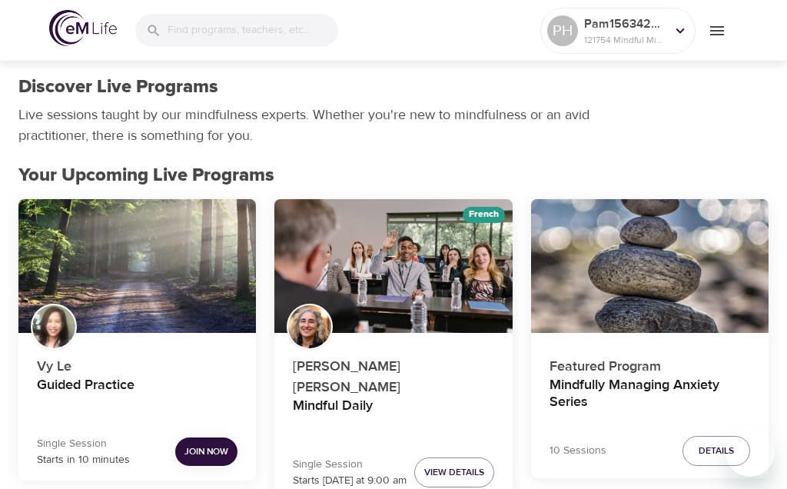 This screenshot has height=489, width=787. I want to click on button: Details, so click(717, 451).